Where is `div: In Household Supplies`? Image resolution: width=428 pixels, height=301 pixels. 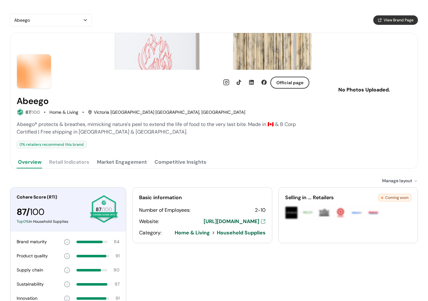
div: In Household Supplies is located at coordinates (50, 222).